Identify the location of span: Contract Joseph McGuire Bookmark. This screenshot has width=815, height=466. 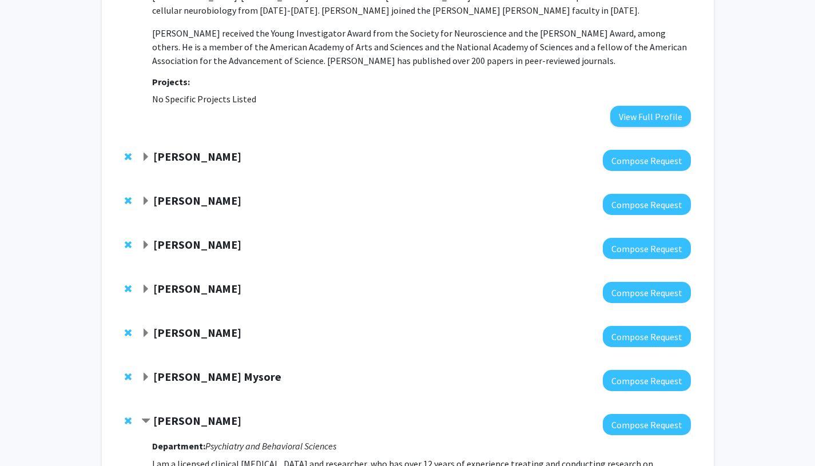
(146, 421).